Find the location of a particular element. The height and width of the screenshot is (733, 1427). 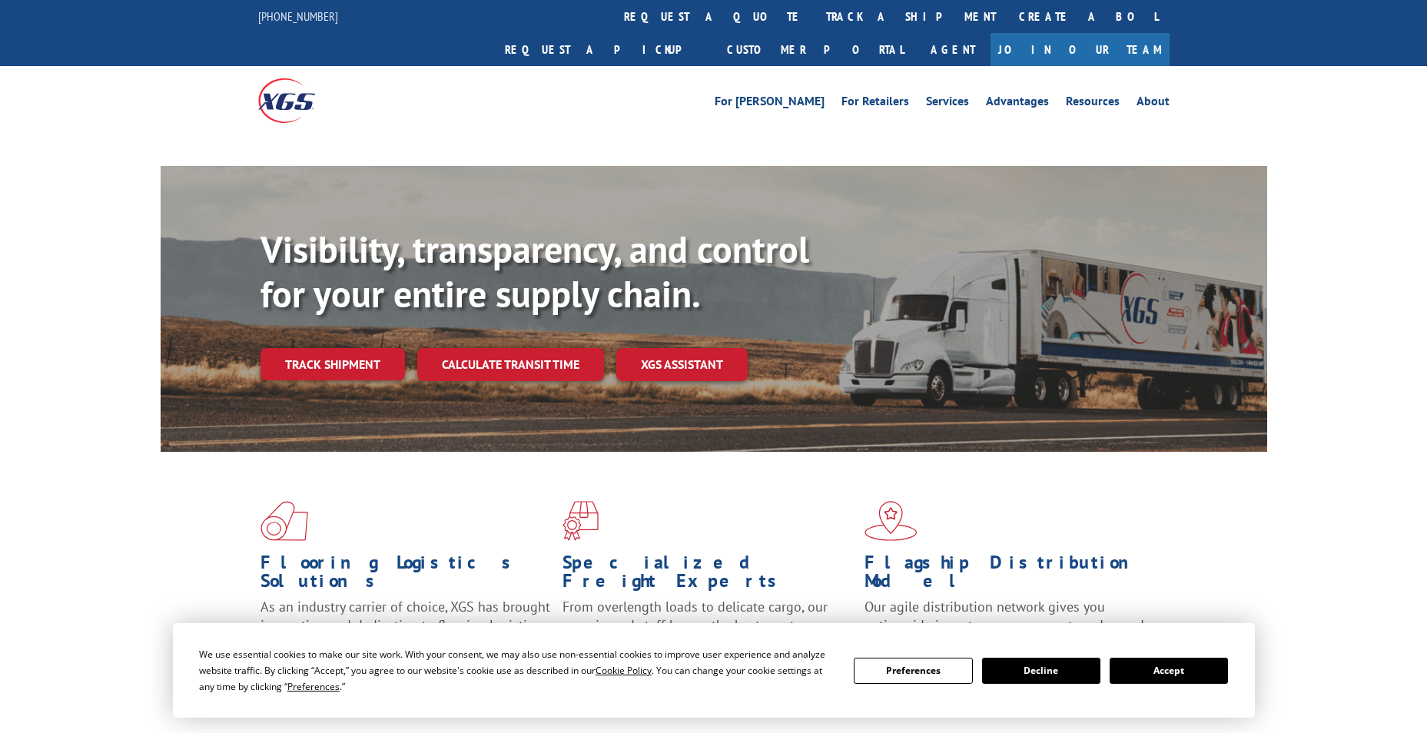

a: XGS ASSISTANT is located at coordinates (681, 364).